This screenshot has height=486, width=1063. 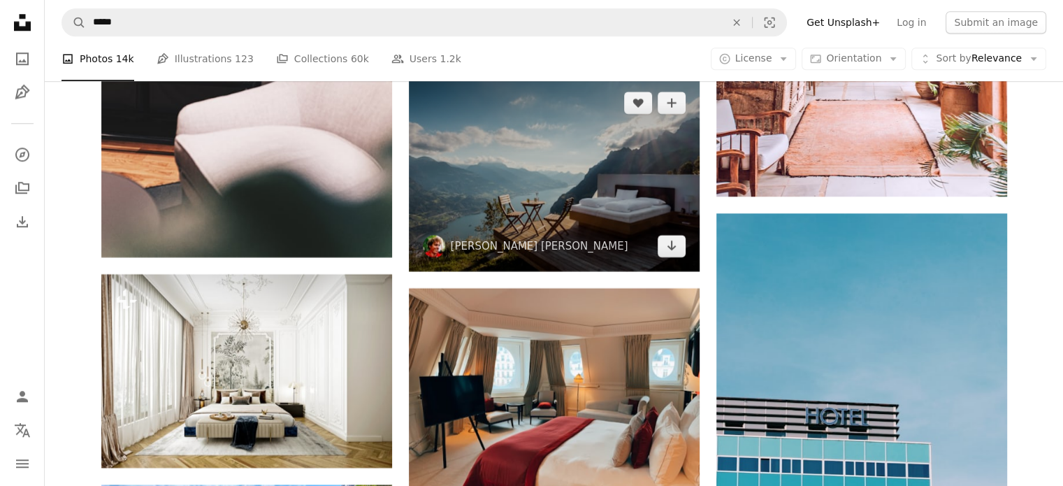 What do you see at coordinates (22, 188) in the screenshot?
I see `a: Collections` at bounding box center [22, 188].